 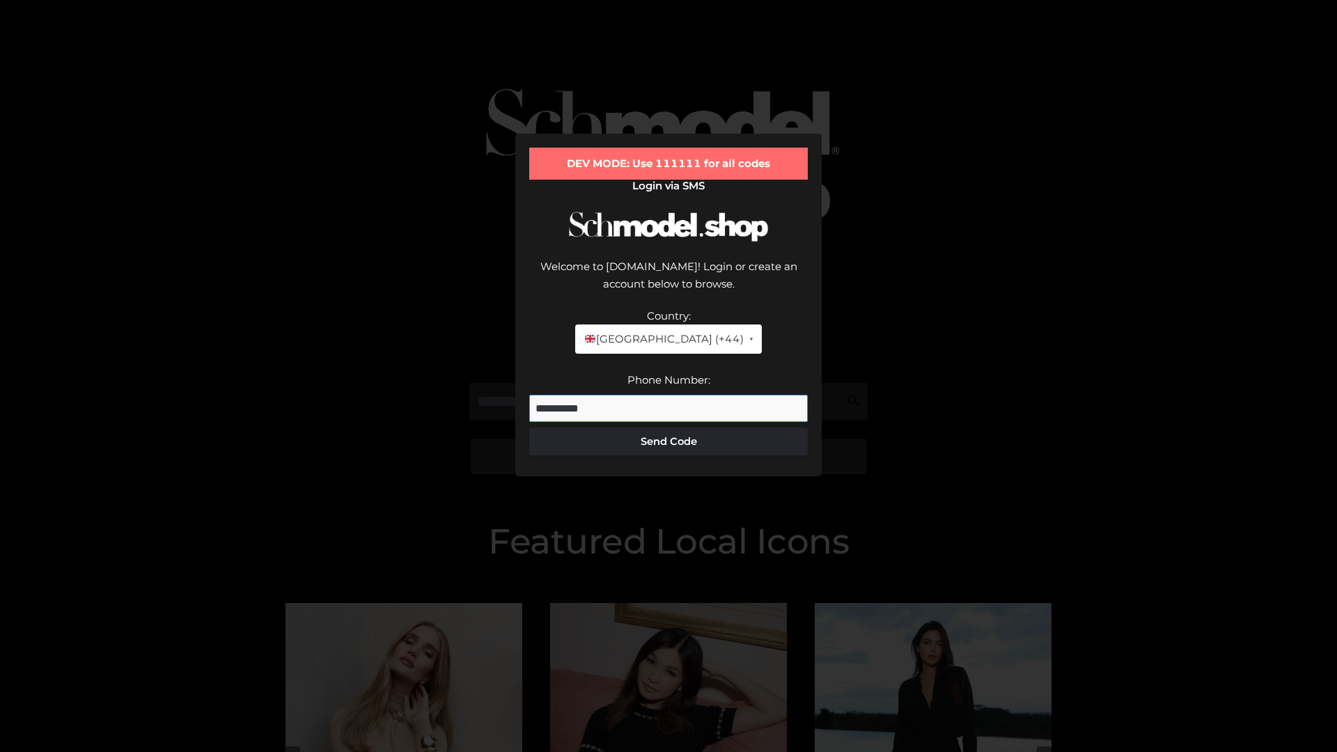 I want to click on button: Send Code, so click(x=668, y=441).